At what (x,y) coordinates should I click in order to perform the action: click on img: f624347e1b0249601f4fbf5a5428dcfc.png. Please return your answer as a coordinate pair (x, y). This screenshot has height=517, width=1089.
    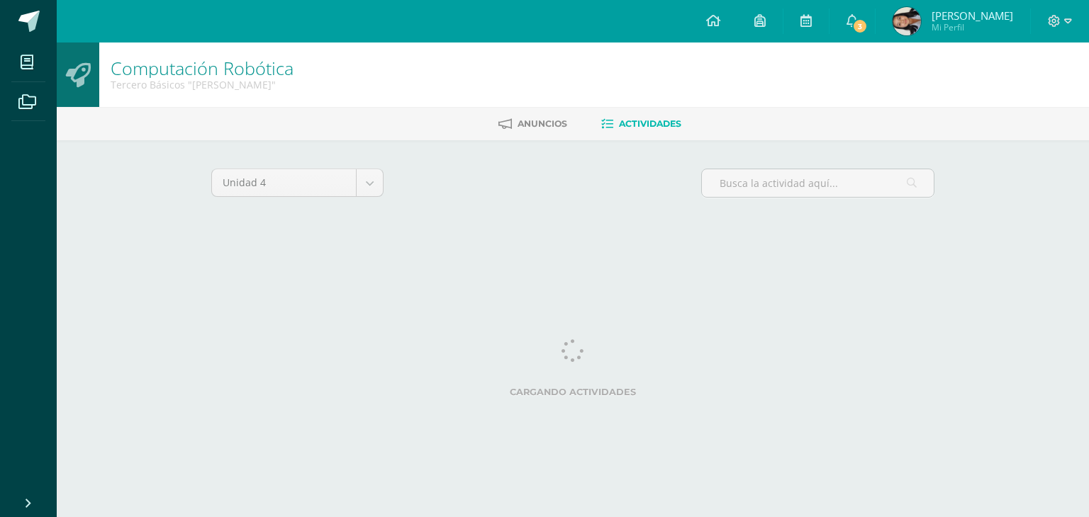
    Looking at the image, I should click on (907, 21).